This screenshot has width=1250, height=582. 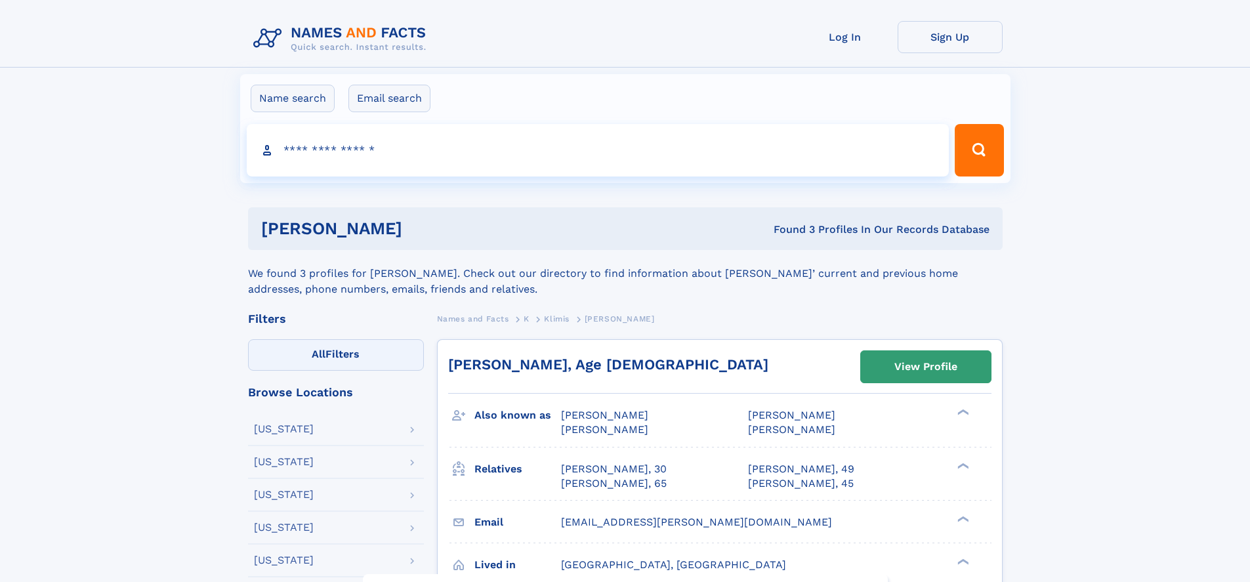 I want to click on span: Klimis, so click(x=557, y=319).